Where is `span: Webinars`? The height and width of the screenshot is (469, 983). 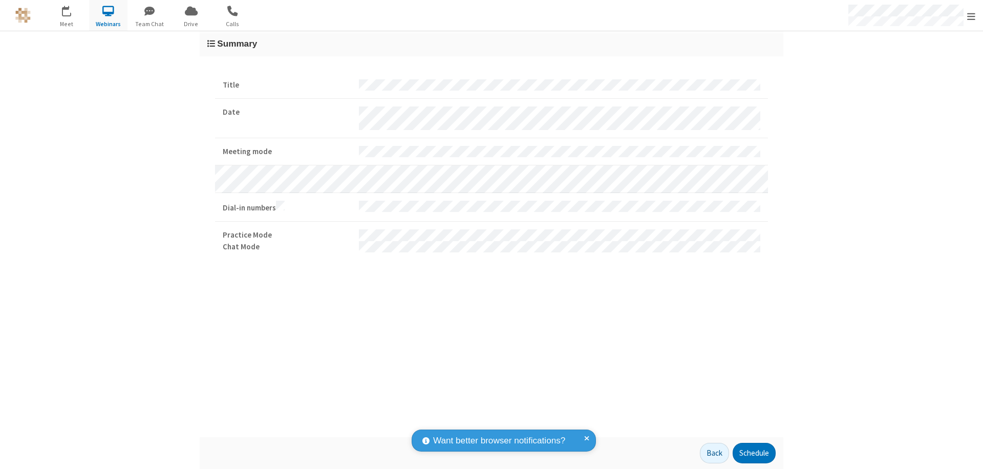 span: Webinars is located at coordinates (108, 24).